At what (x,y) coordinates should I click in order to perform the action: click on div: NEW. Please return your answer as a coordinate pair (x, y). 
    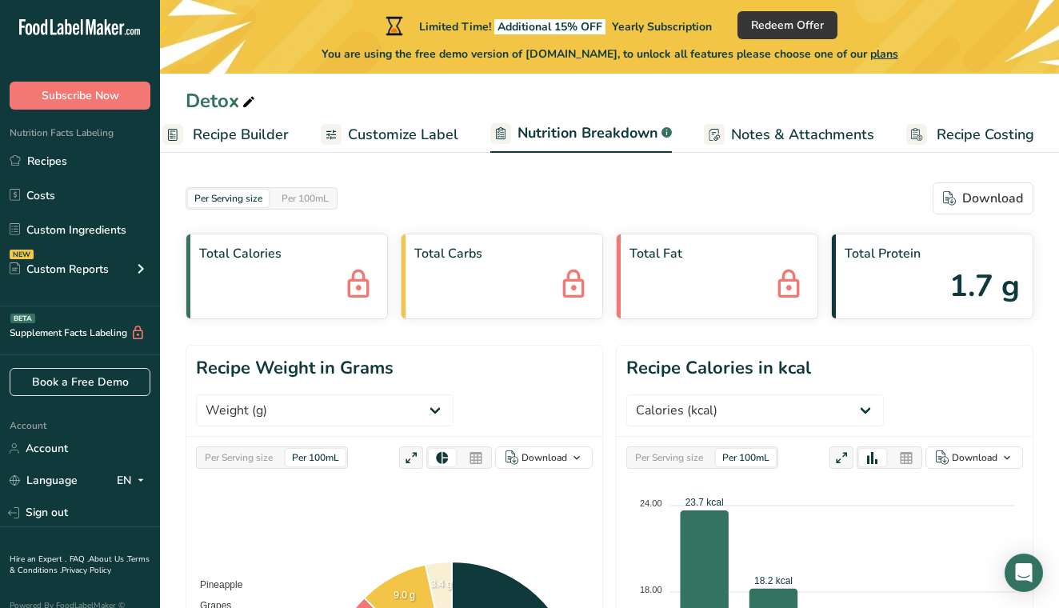
    Looking at the image, I should click on (22, 254).